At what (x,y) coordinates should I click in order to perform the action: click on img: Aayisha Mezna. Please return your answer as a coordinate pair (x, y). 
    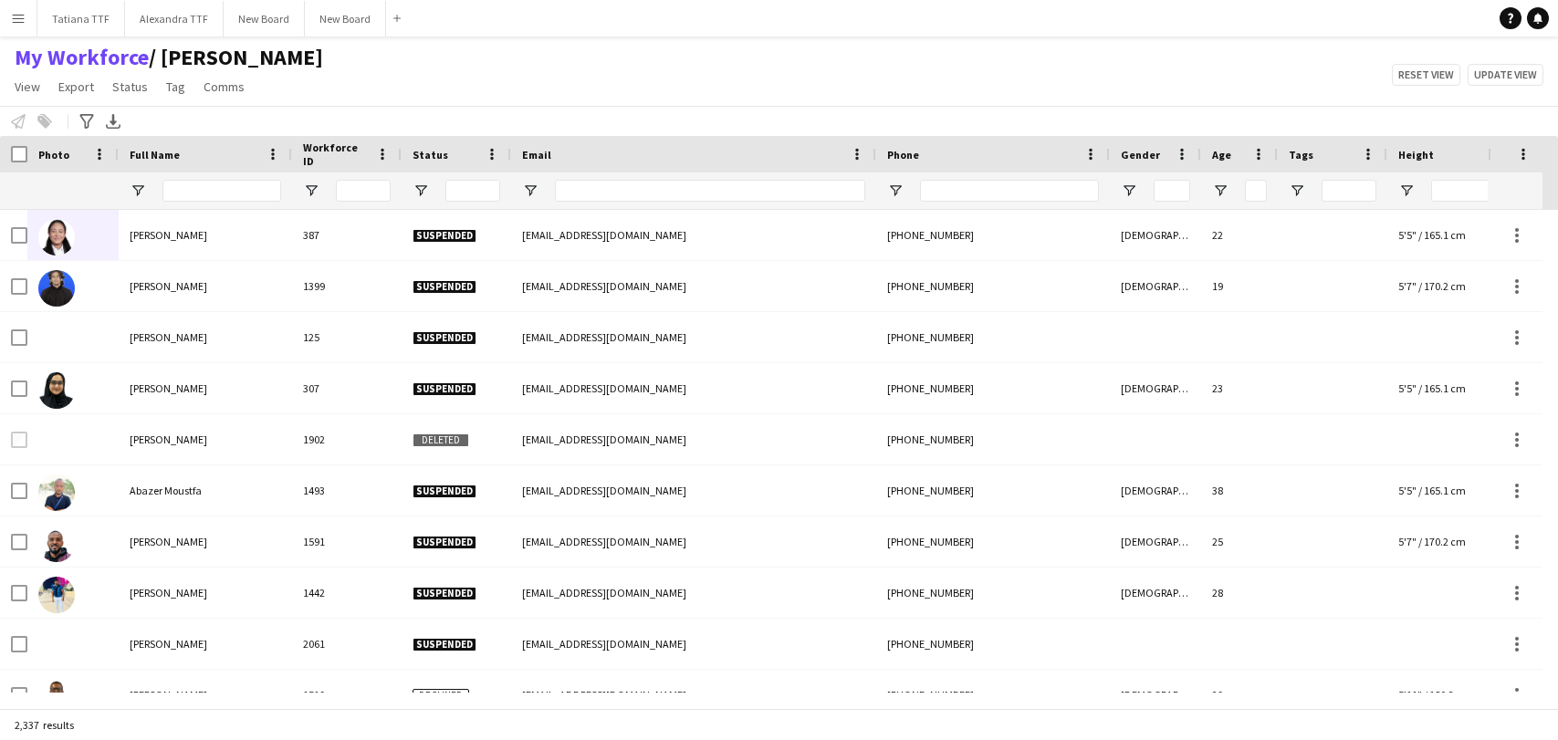
    Looking at the image, I should click on (57, 391).